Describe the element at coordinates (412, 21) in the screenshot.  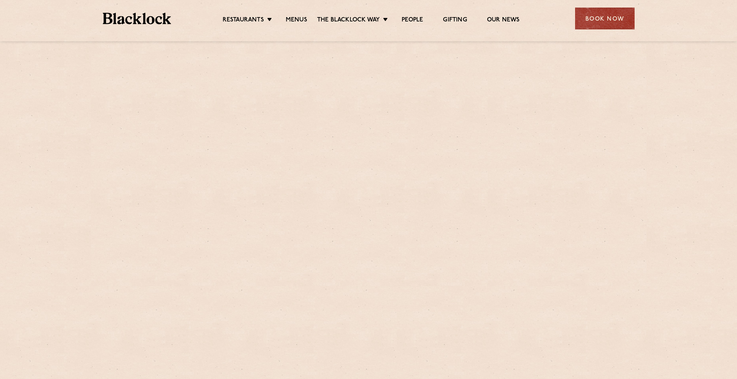
I see `a: People` at that location.